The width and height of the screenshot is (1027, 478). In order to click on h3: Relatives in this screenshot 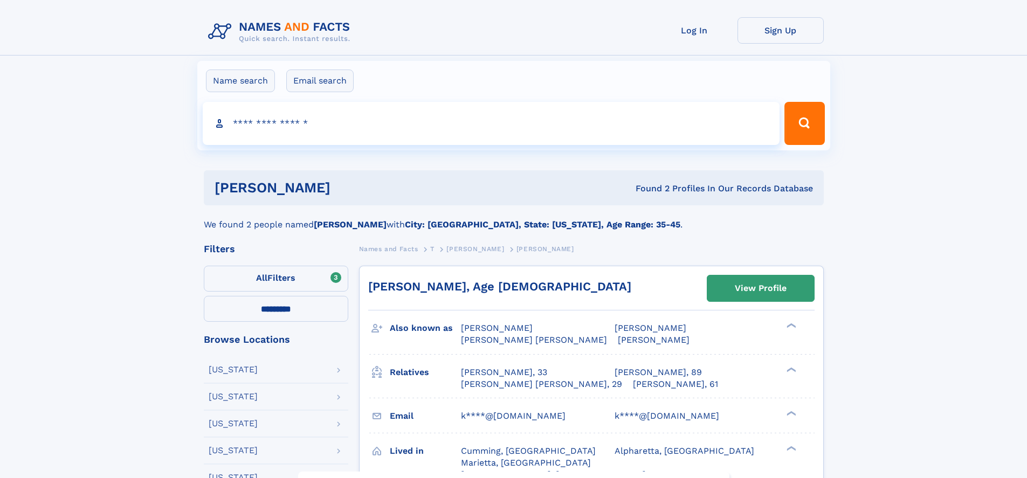, I will do `click(425, 372)`.